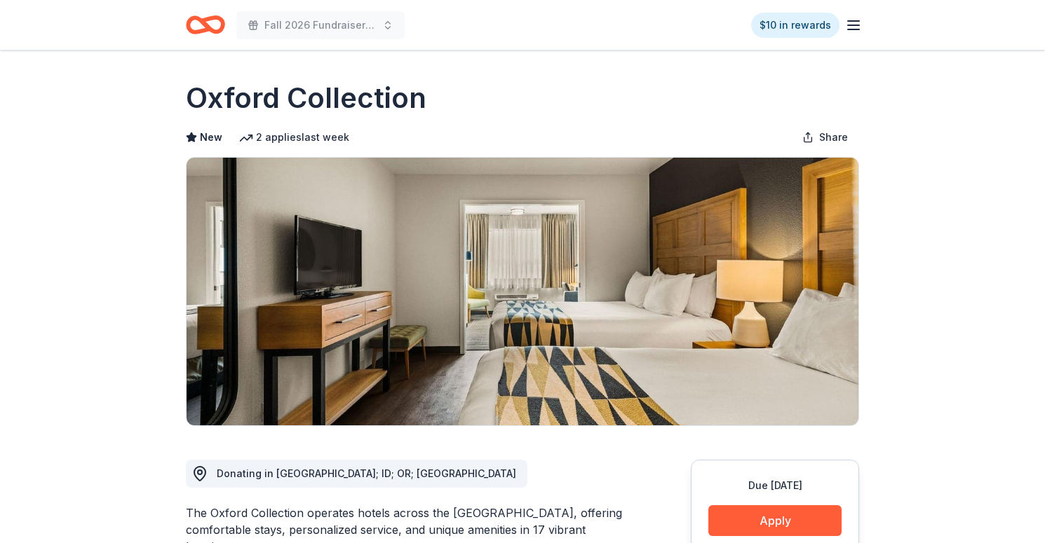 The height and width of the screenshot is (543, 1045). Describe the element at coordinates (320, 25) in the screenshot. I see `span: Fall 2026 Fundraiser for SFYC` at that location.